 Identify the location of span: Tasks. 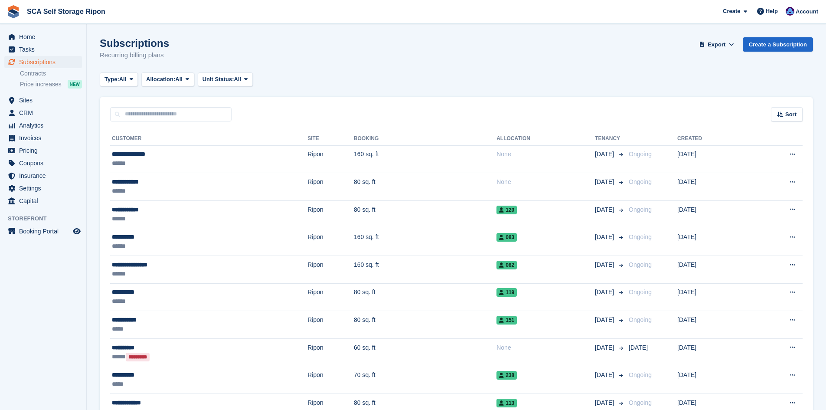
(45, 49).